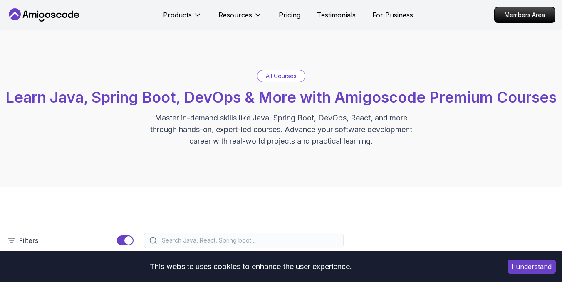 The image size is (562, 282). I want to click on p: Products, so click(177, 15).